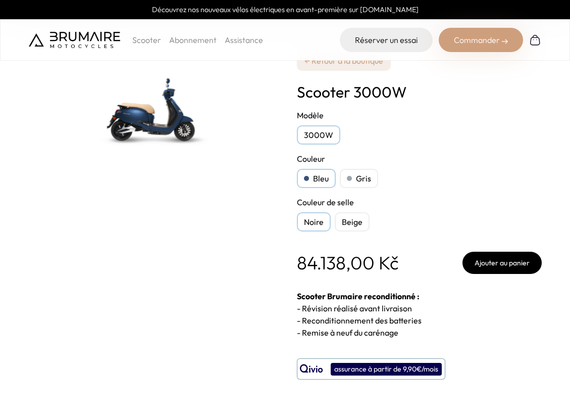 Image resolution: width=570 pixels, height=416 pixels. What do you see at coordinates (371, 369) in the screenshot?
I see `button: assurance à partir de 9,90€/mois` at bounding box center [371, 369].